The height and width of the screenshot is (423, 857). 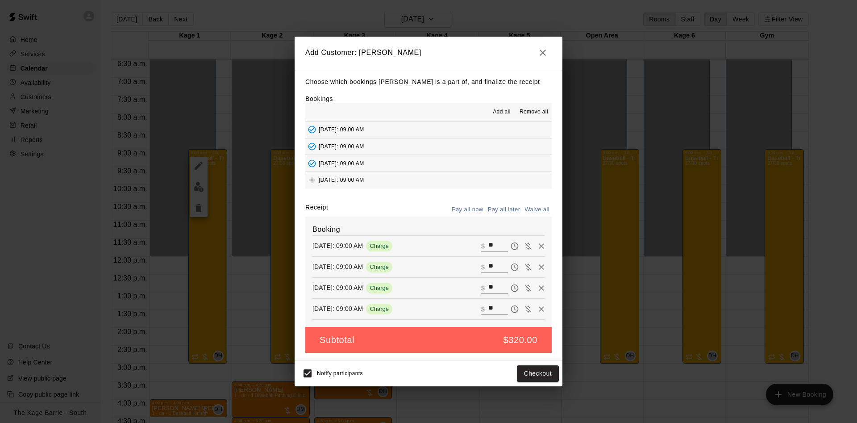 I want to click on span: Add all, so click(x=502, y=112).